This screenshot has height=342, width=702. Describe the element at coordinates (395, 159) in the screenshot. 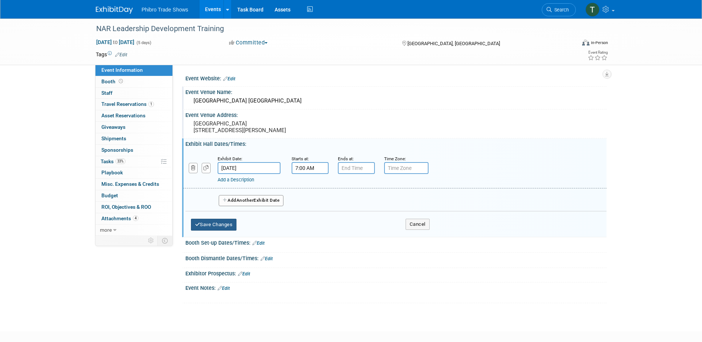

I see `small: Time Zone:` at that location.